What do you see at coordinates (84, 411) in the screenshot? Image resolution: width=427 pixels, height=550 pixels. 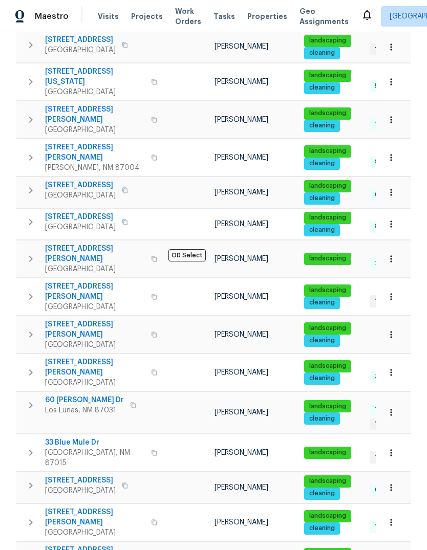 I see `span: Los Lunas, NM 87031` at bounding box center [84, 411].